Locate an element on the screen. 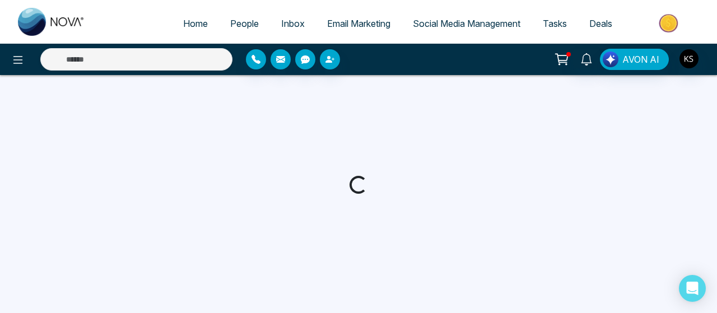  a: Social Media Management is located at coordinates (467, 24).